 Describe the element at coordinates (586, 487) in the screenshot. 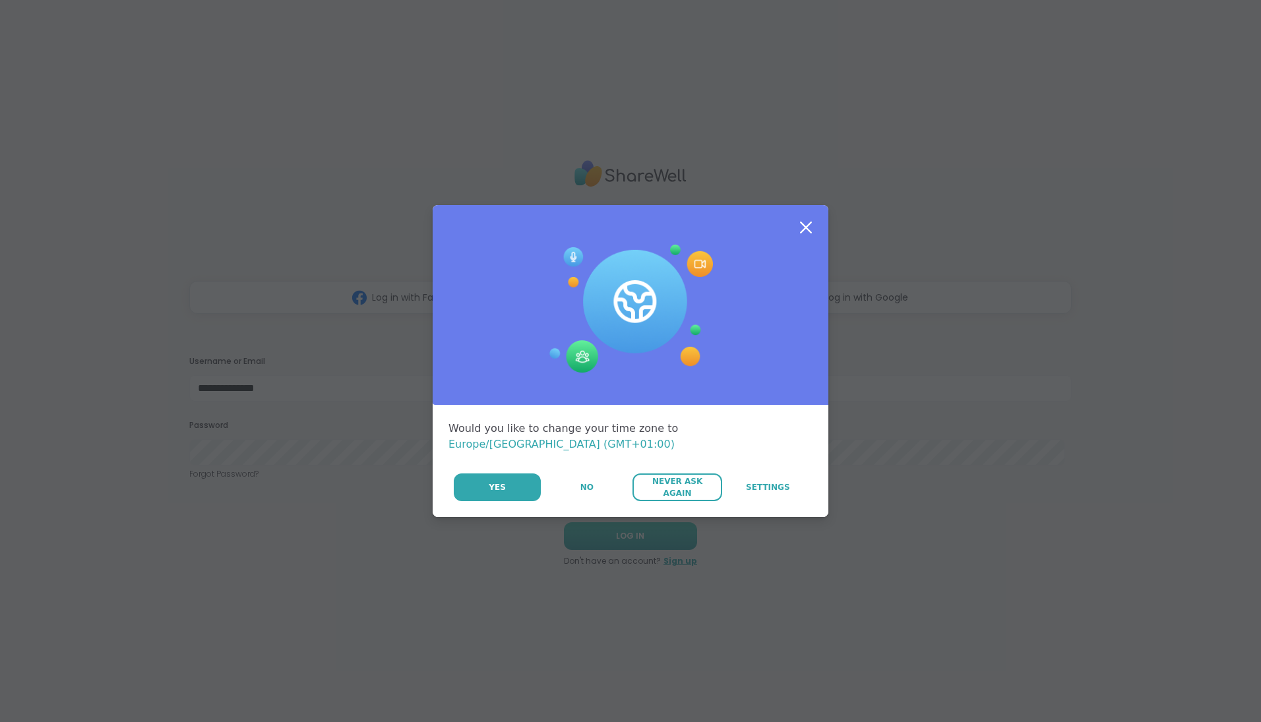

I see `button: No` at that location.